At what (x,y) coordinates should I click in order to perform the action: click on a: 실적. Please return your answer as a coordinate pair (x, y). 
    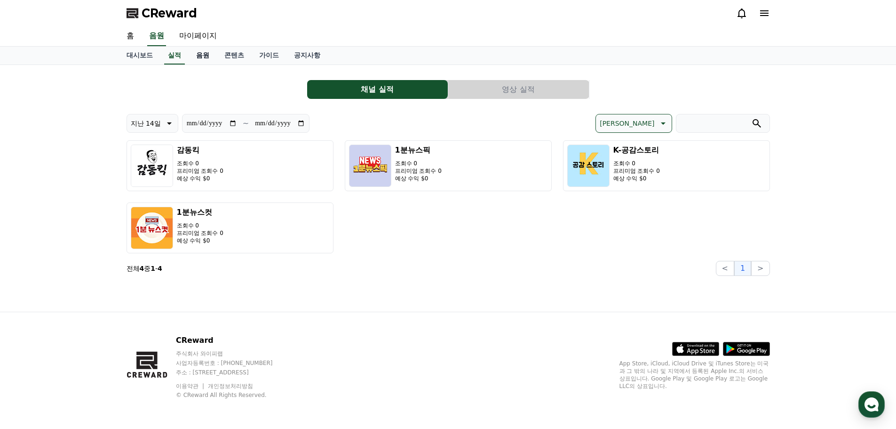
    Looking at the image, I should click on (175, 56).